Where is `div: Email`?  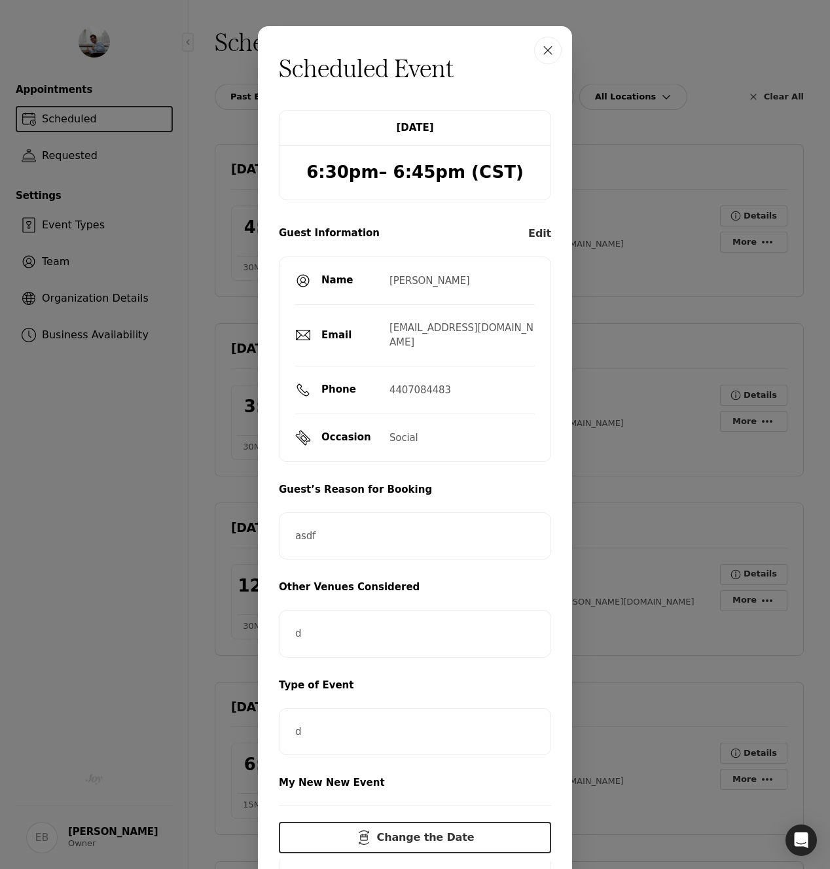
div: Email is located at coordinates (353, 335).